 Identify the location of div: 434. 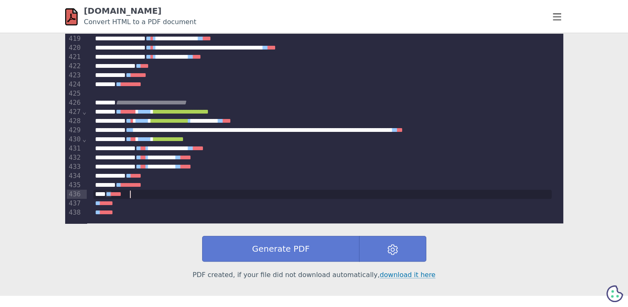
(74, 176).